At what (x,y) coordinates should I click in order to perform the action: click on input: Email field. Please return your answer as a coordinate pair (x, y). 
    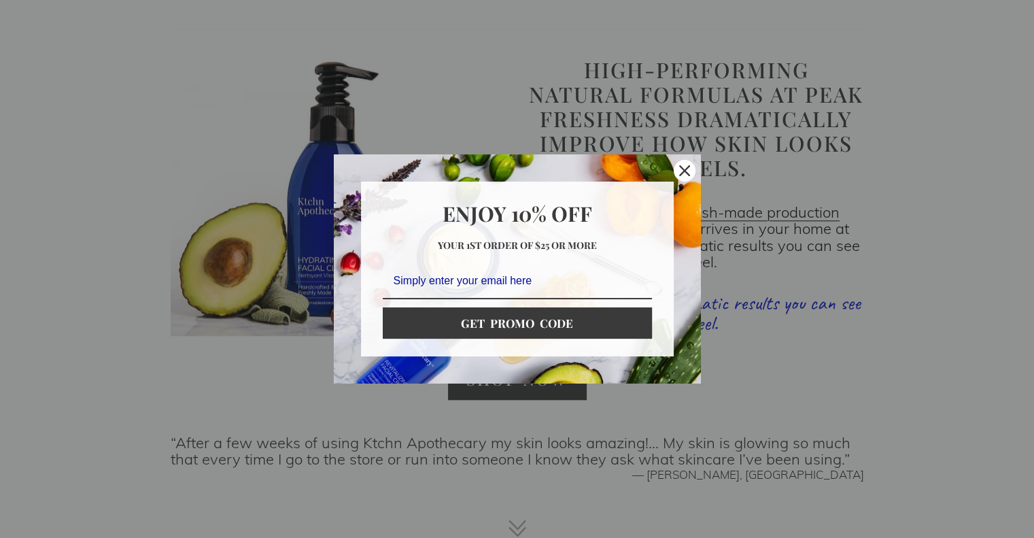
    Looking at the image, I should click on (517, 281).